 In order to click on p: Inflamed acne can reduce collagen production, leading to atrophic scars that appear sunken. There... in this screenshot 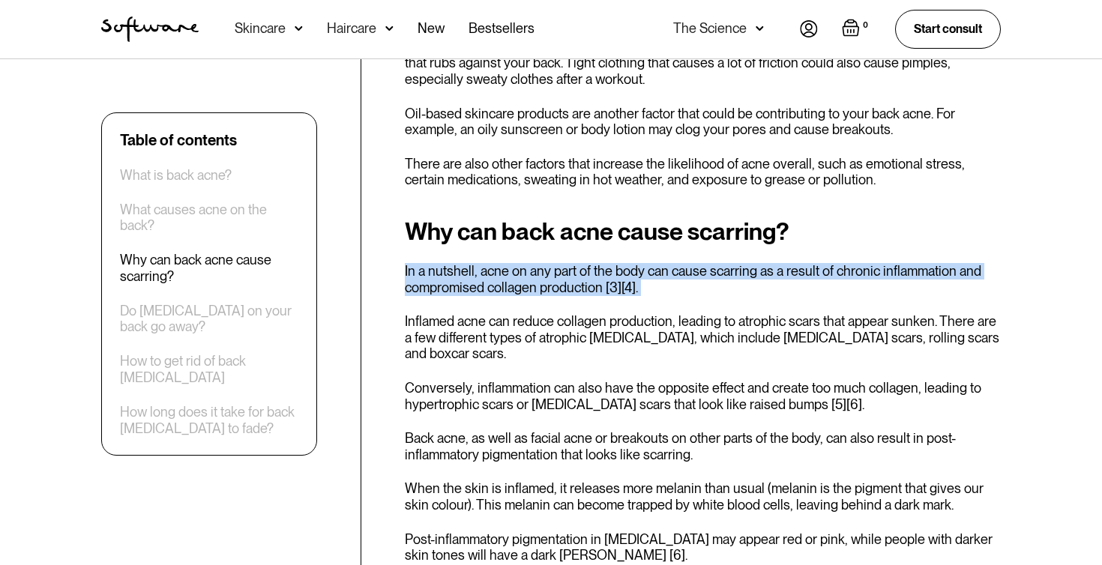, I will do `click(703, 337)`.